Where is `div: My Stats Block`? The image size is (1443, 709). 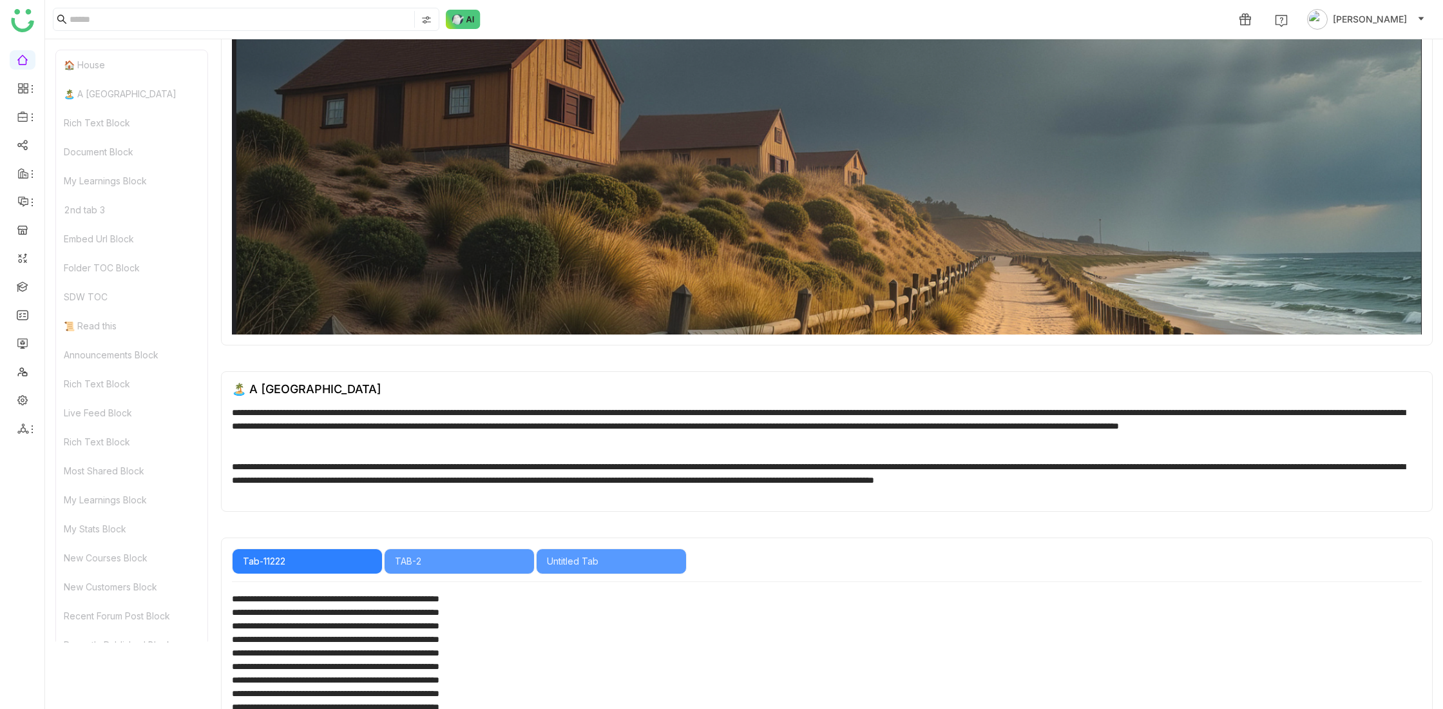
div: My Stats Block is located at coordinates (131, 528).